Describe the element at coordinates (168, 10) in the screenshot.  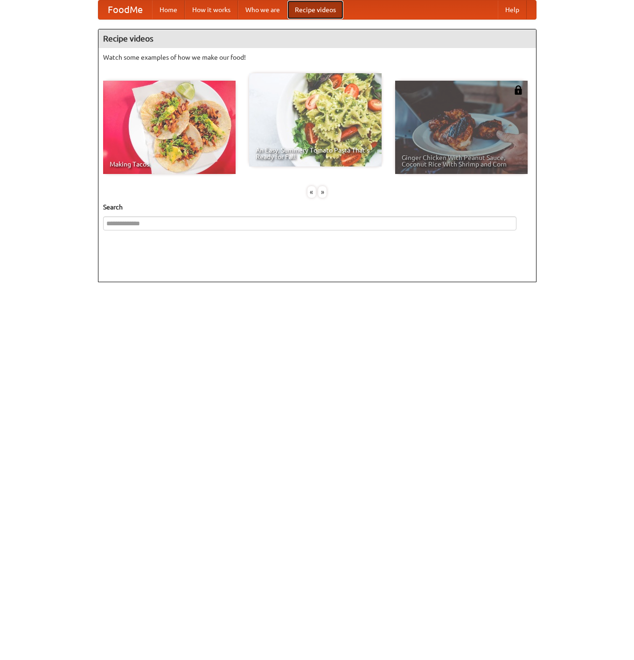
I see `a: Home` at that location.